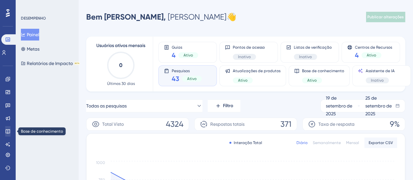  I want to click on font: Usuários ativos mensais, so click(121, 45).